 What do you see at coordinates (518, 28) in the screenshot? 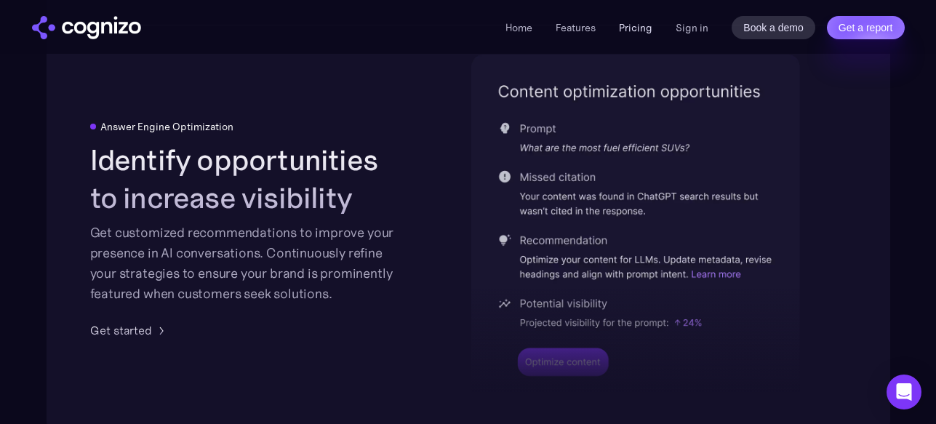
I see `a: Home` at bounding box center [518, 28].